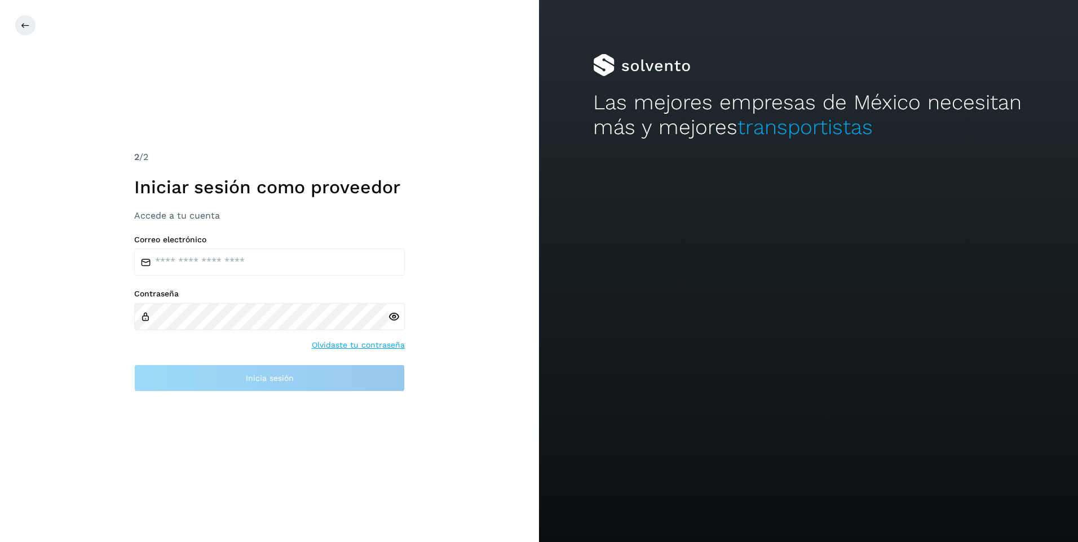 Image resolution: width=1078 pixels, height=542 pixels. What do you see at coordinates (269, 240) in the screenshot?
I see `label: Correo electrónico` at bounding box center [269, 240].